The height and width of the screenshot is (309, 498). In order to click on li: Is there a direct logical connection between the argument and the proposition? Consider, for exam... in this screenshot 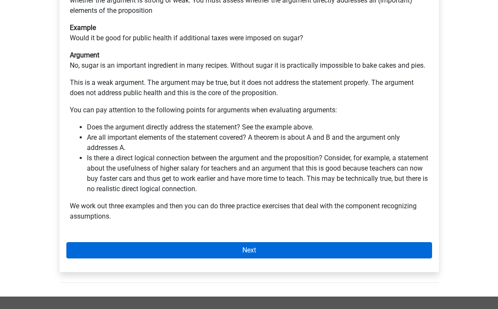, I will do `click(258, 173)`.